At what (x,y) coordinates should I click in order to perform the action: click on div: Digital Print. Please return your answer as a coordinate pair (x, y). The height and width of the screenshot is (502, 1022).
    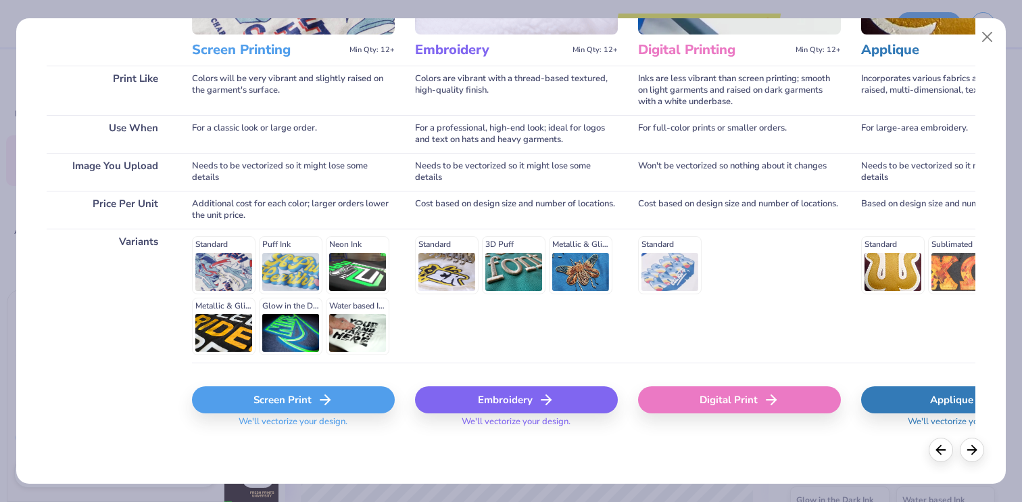
    Looking at the image, I should click on (740, 400).